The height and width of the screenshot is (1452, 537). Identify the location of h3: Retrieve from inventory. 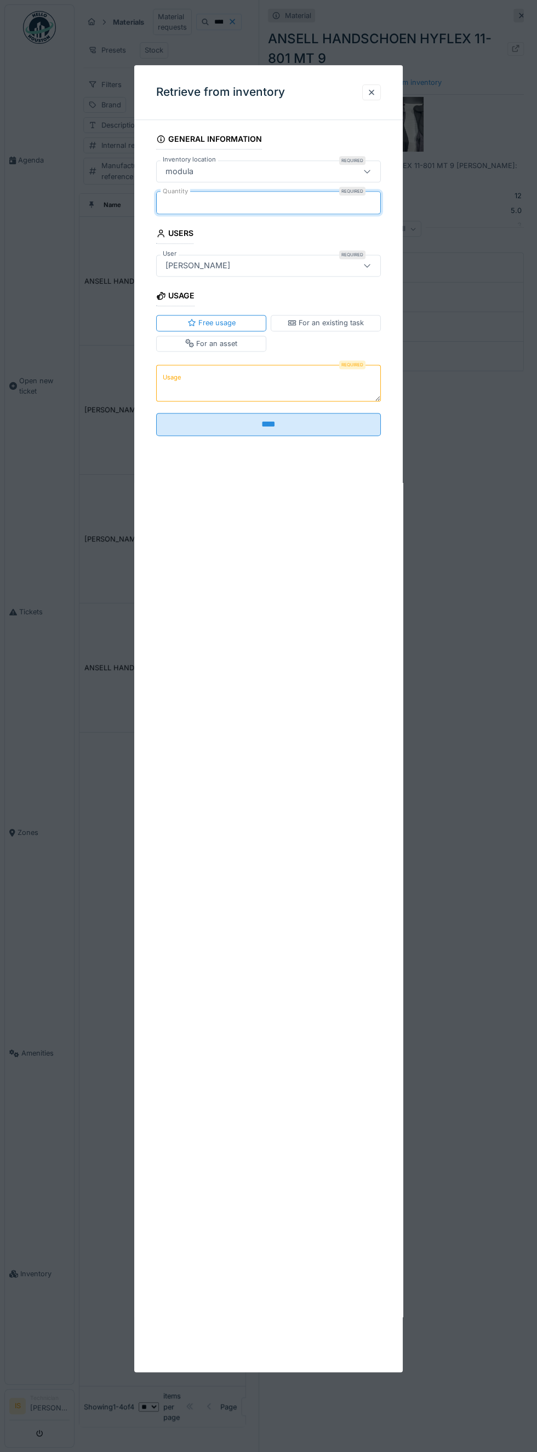
(220, 92).